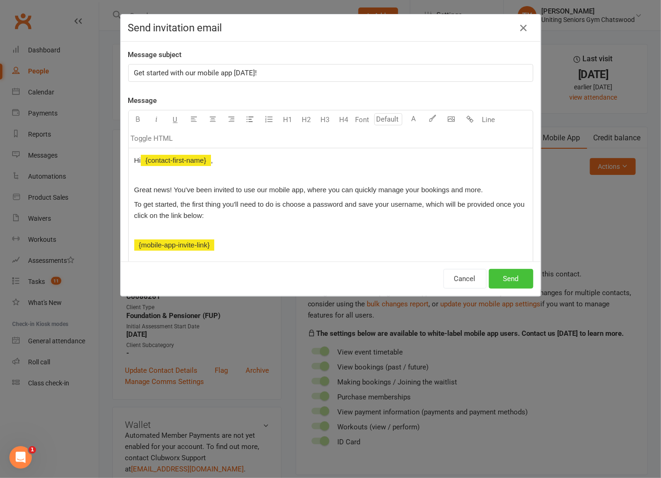  What do you see at coordinates (344, 120) in the screenshot?
I see `button: H4` at bounding box center [344, 120].